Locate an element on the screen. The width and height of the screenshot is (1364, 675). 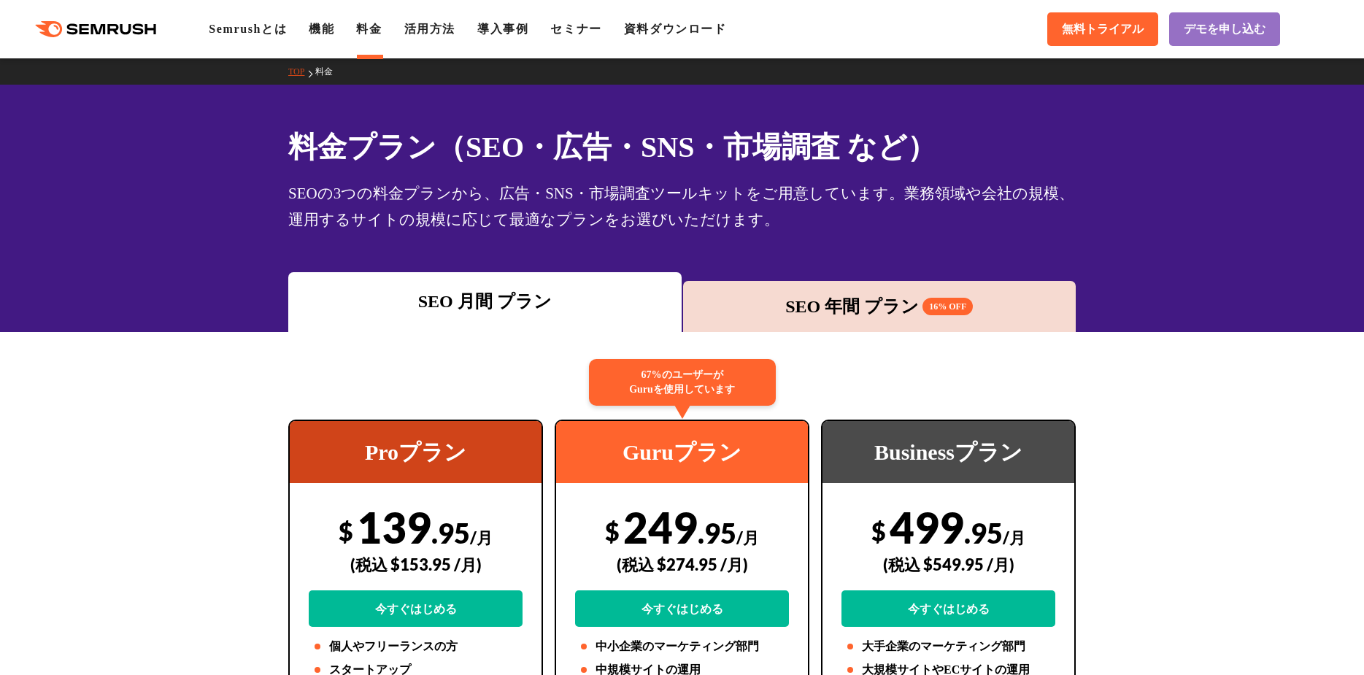
div: 67%のユーザーが Guruを使用しています is located at coordinates (682, 382).